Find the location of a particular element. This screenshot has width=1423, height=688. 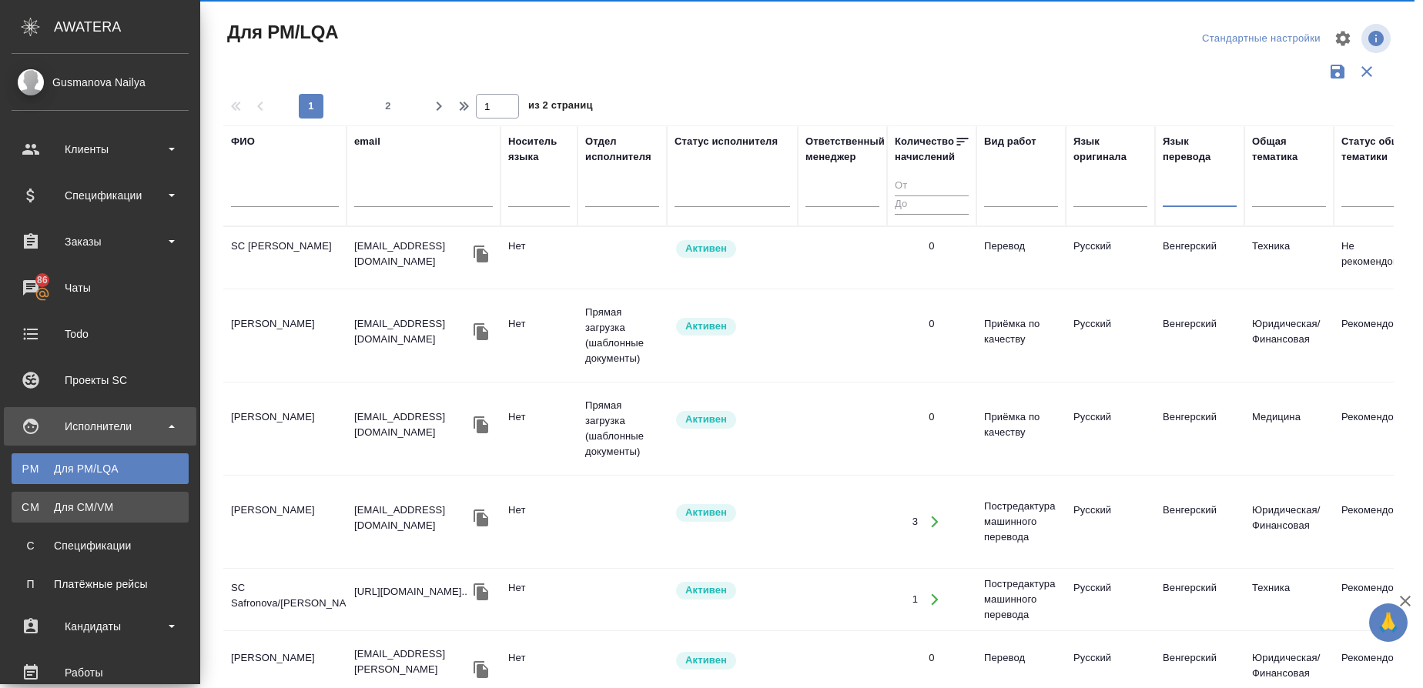

div: email is located at coordinates (367, 142).